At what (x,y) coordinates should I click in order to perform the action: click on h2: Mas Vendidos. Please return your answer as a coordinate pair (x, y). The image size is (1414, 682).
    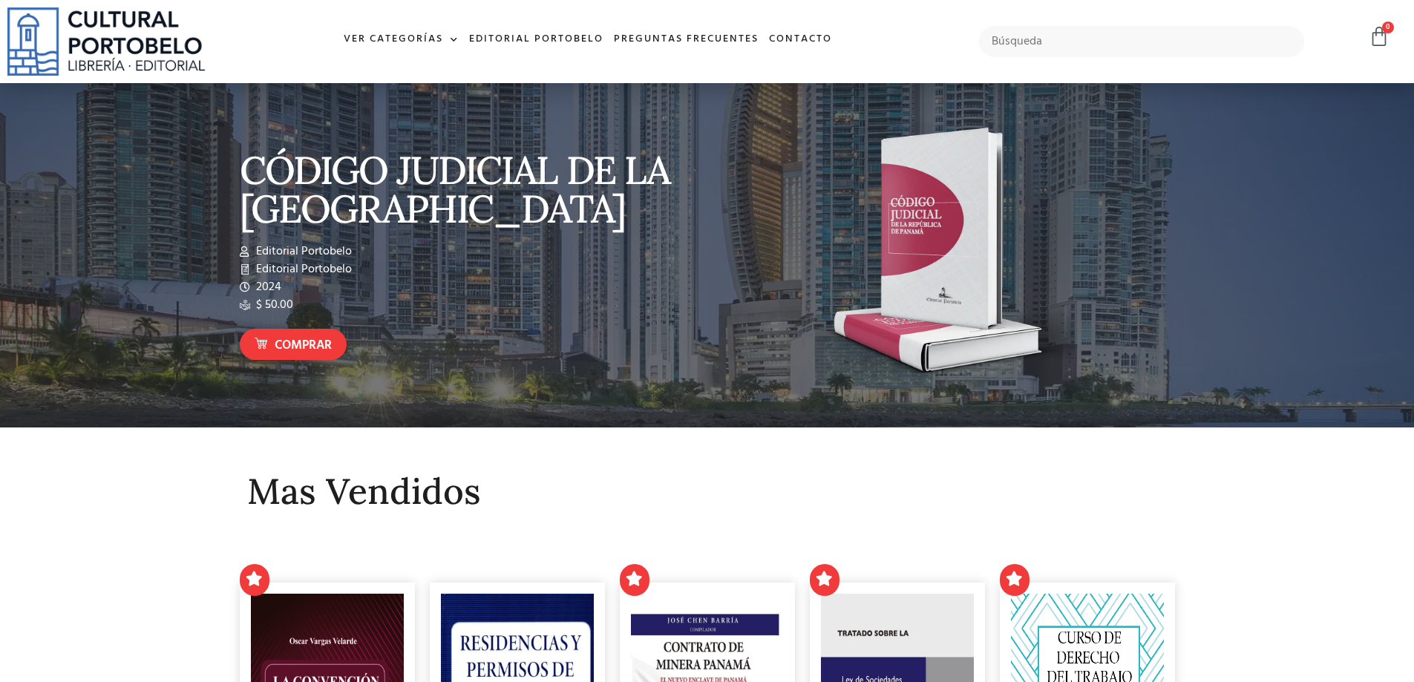
    Looking at the image, I should click on (707, 491).